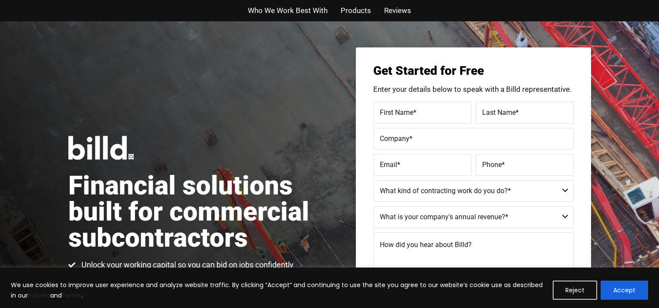 This screenshot has height=308, width=659. I want to click on span: First Name, so click(396, 112).